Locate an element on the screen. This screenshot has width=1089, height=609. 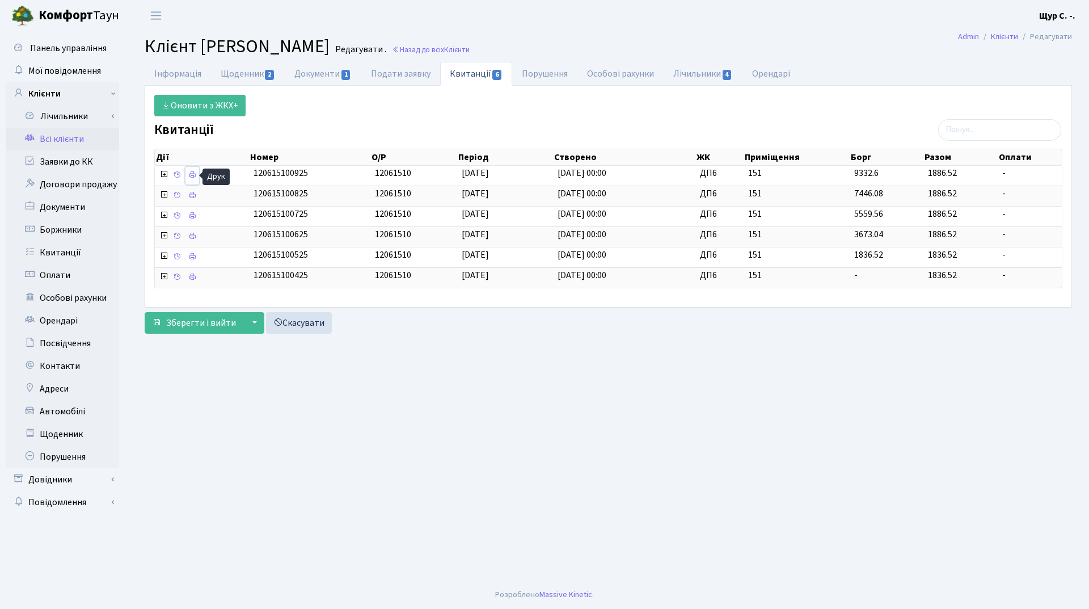
span: 120615100425 is located at coordinates (281, 275).